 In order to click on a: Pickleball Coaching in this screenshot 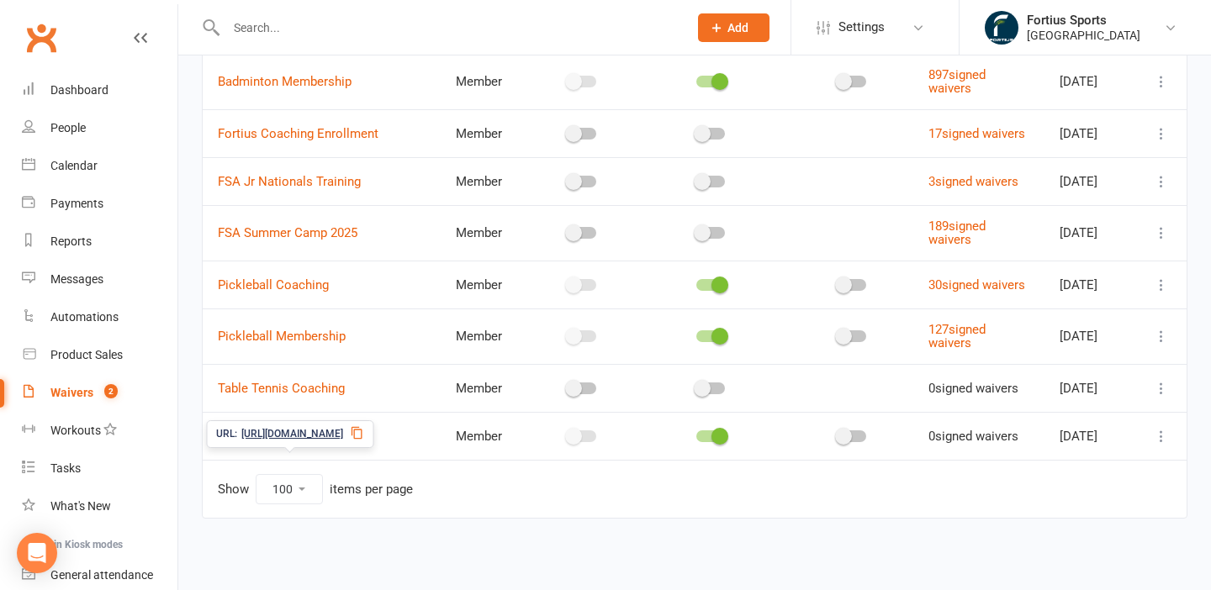, I will do `click(273, 285)`.